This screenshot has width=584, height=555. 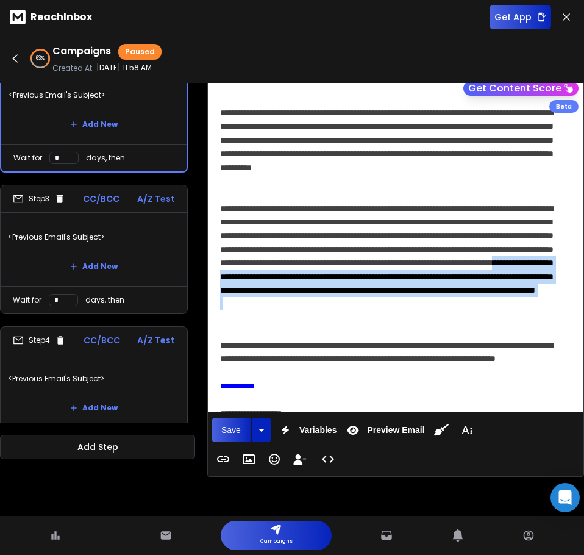 What do you see at coordinates (318, 430) in the screenshot?
I see `span: Variables` at bounding box center [318, 430].